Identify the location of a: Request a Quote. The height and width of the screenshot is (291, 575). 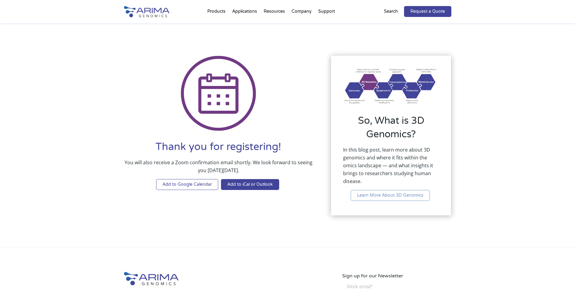
(428, 12).